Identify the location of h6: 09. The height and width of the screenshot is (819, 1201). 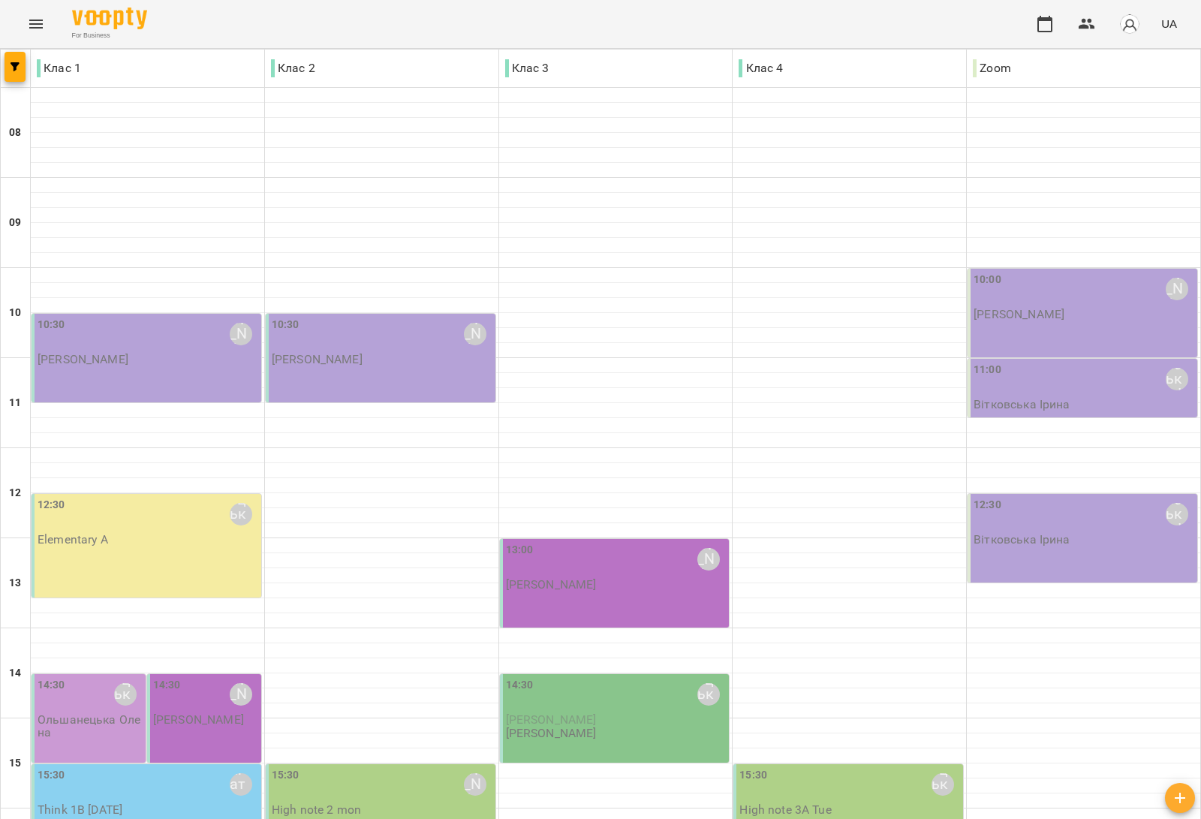
(15, 223).